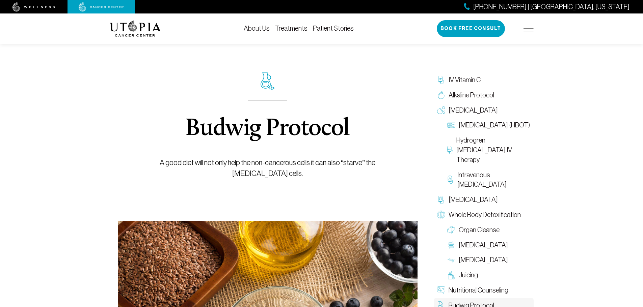 The height and width of the screenshot is (307, 643). Describe the element at coordinates (333, 28) in the screenshot. I see `a: Patient Stories` at that location.